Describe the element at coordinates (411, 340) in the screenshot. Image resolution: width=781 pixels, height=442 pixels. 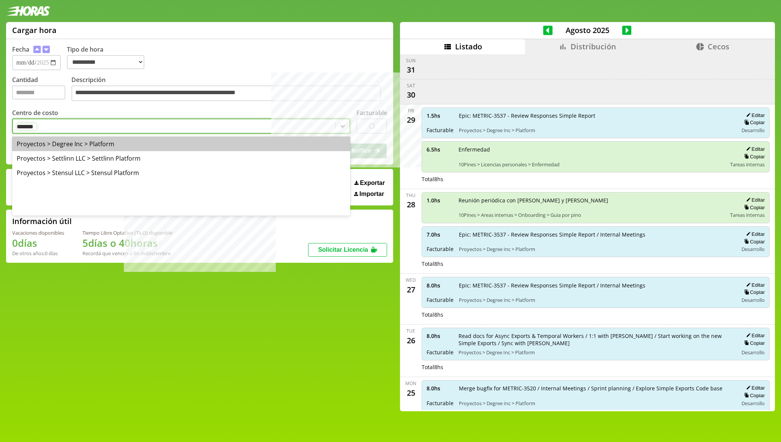
I see `div: 26` at that location.